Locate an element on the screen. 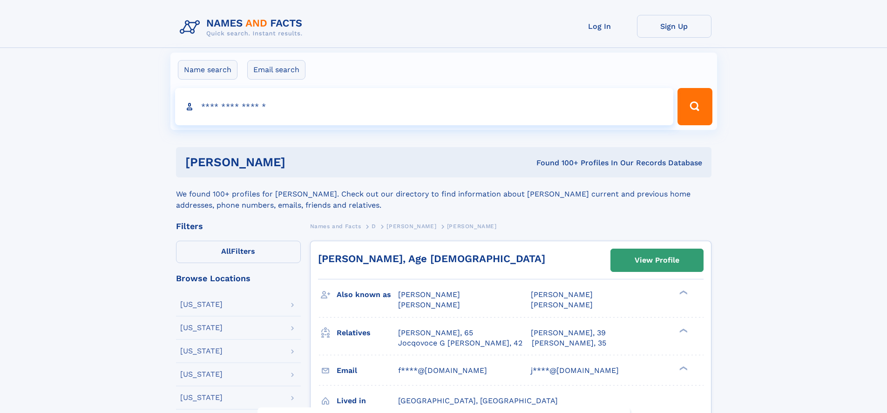 Image resolution: width=887 pixels, height=413 pixels. div: Found 100+ Profiles In Our Records Database is located at coordinates (556, 163).